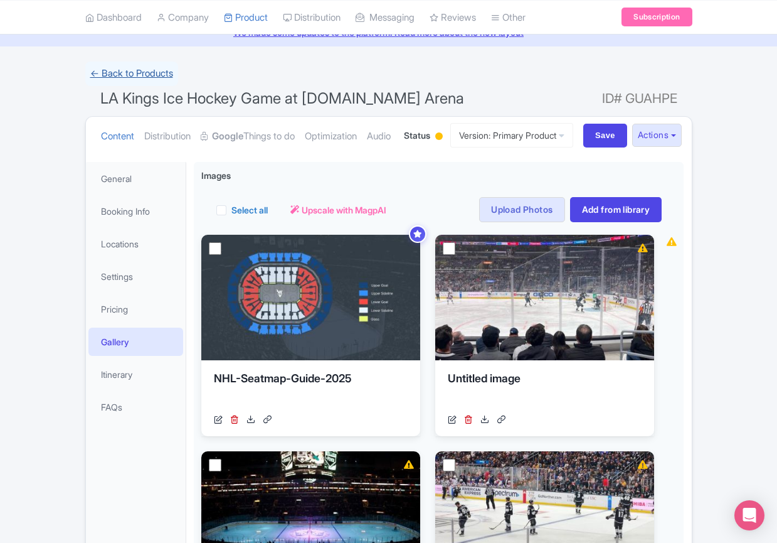  What do you see at coordinates (228, 136) in the screenshot?
I see `strong: Google` at bounding box center [228, 136].